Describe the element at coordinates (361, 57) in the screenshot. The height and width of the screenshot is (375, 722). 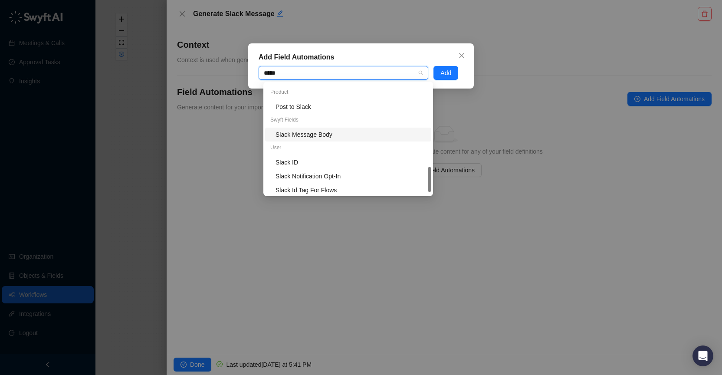
I see `div: Add Field Automations` at that location.